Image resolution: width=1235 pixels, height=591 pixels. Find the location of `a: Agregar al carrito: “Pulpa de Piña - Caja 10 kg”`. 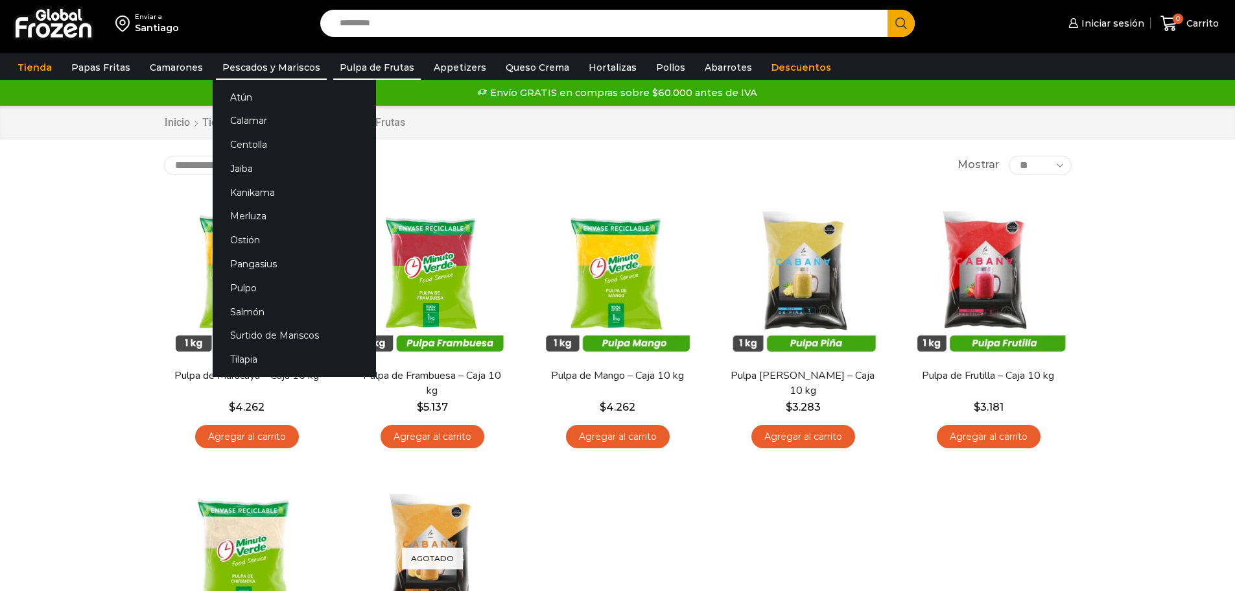

a: Agregar al carrito: “Pulpa de Piña - Caja 10 kg” is located at coordinates (803, 436).